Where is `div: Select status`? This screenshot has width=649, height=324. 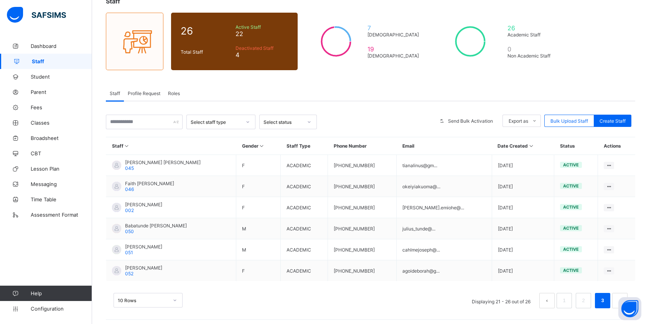 div: Select status is located at coordinates (283, 122).